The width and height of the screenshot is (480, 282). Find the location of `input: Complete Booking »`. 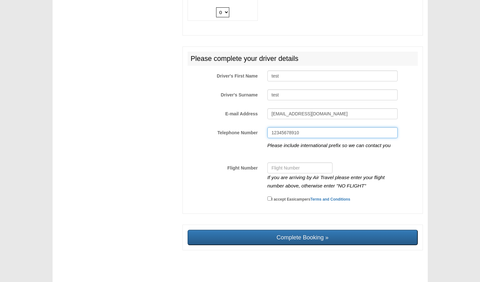

input: Complete Booking » is located at coordinates (303, 238).